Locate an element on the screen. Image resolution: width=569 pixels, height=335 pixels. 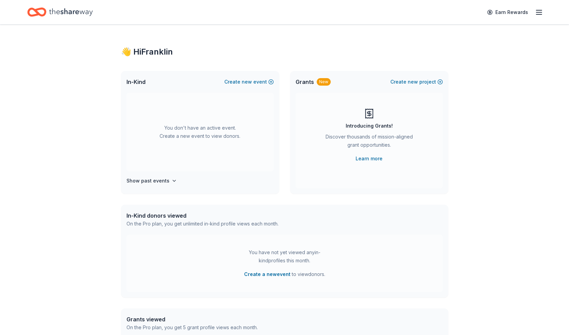
div: On the Pro plan, you get unlimited in-kind profile views each month. is located at coordinates (203, 224).